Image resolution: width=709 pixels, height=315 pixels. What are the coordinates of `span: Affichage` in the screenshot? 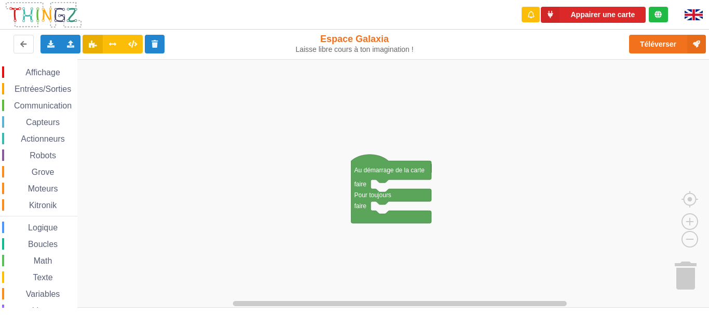 It's located at (43, 72).